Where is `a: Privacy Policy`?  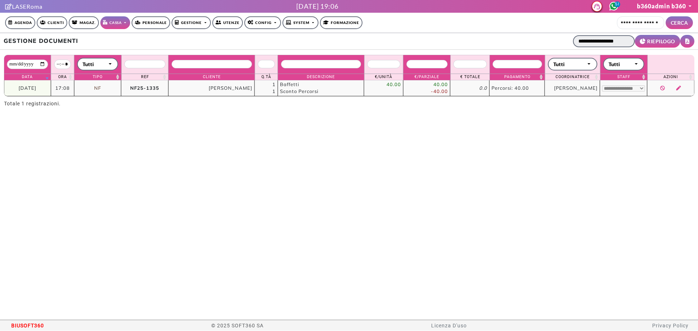 a: Privacy Policy is located at coordinates (671, 326).